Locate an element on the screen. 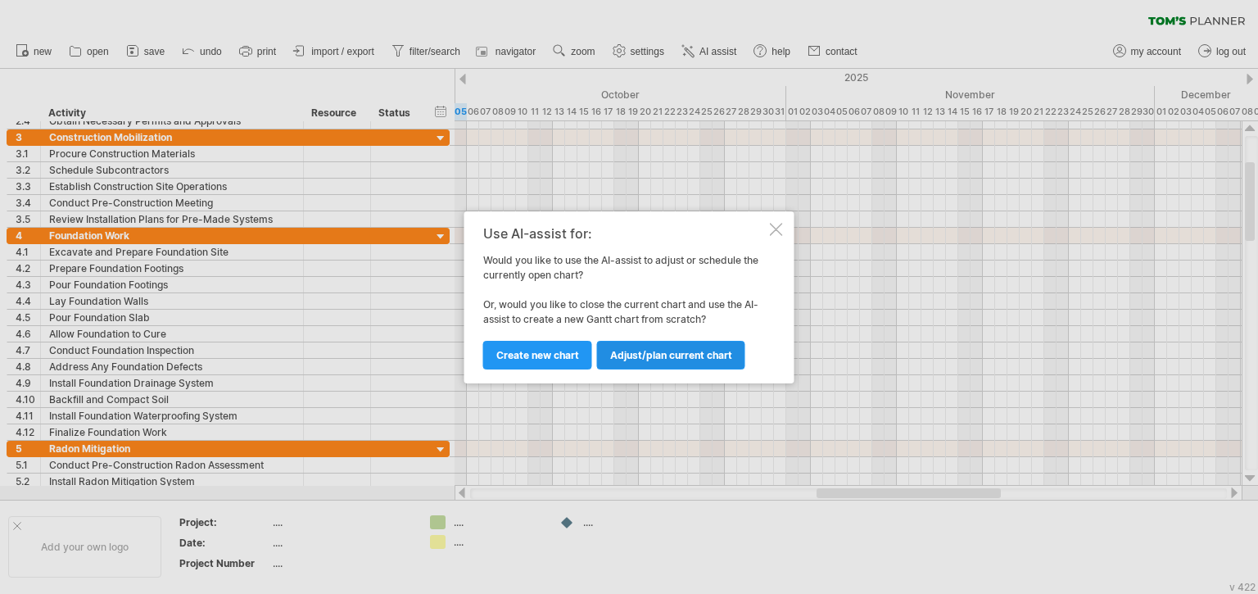 The height and width of the screenshot is (594, 1258). span: Adjust/plan current chart is located at coordinates (671, 355).